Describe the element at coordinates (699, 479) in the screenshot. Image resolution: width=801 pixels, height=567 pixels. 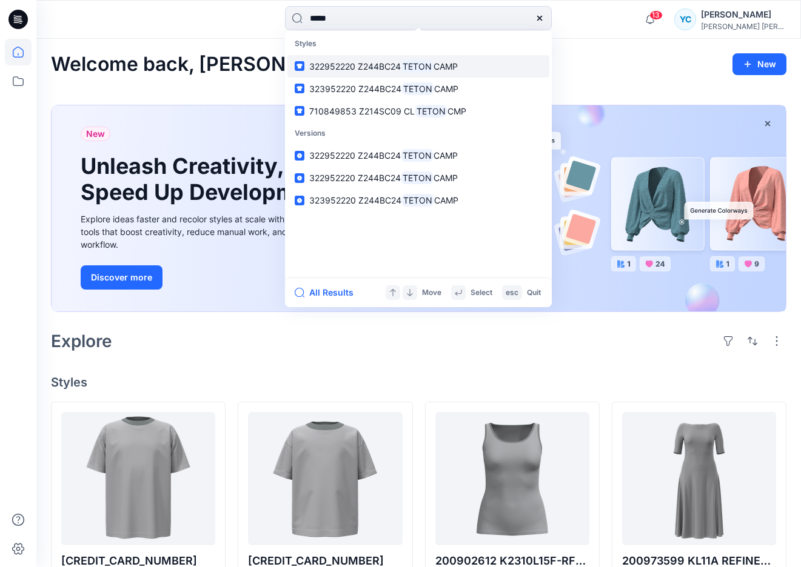
I see `a: 200973599 KL11A REFINED STR 1X1 RIB-MUNZIE-ELBOW SLEEVE-DAY DRESS-M` at that location.